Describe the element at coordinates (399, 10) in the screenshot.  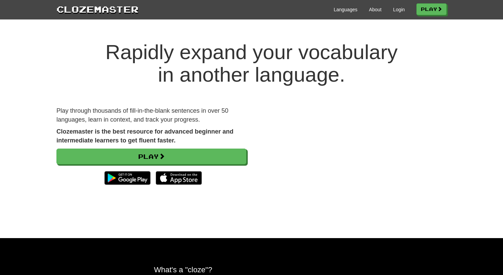
I see `a: Login` at that location.